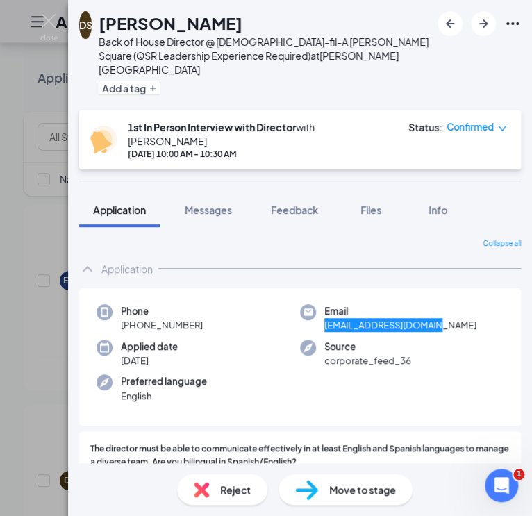 The height and width of the screenshot is (516, 532). What do you see at coordinates (483, 24) in the screenshot?
I see `button: ArrowRight` at bounding box center [483, 24].